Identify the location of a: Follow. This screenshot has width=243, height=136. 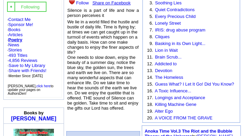
(78, 3).